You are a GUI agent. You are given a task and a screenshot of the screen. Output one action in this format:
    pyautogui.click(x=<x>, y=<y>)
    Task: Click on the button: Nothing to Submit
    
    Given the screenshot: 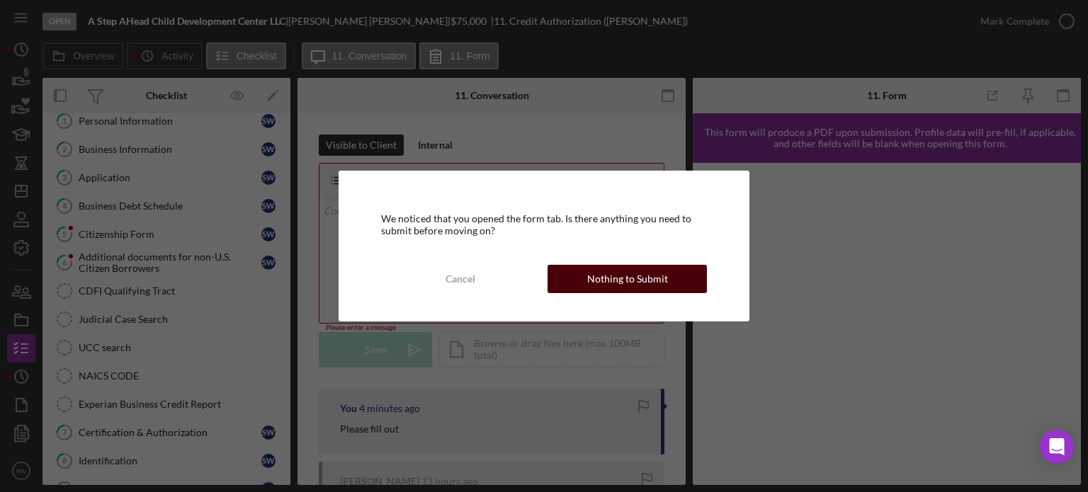 What is the action you would take?
    pyautogui.click(x=627, y=279)
    